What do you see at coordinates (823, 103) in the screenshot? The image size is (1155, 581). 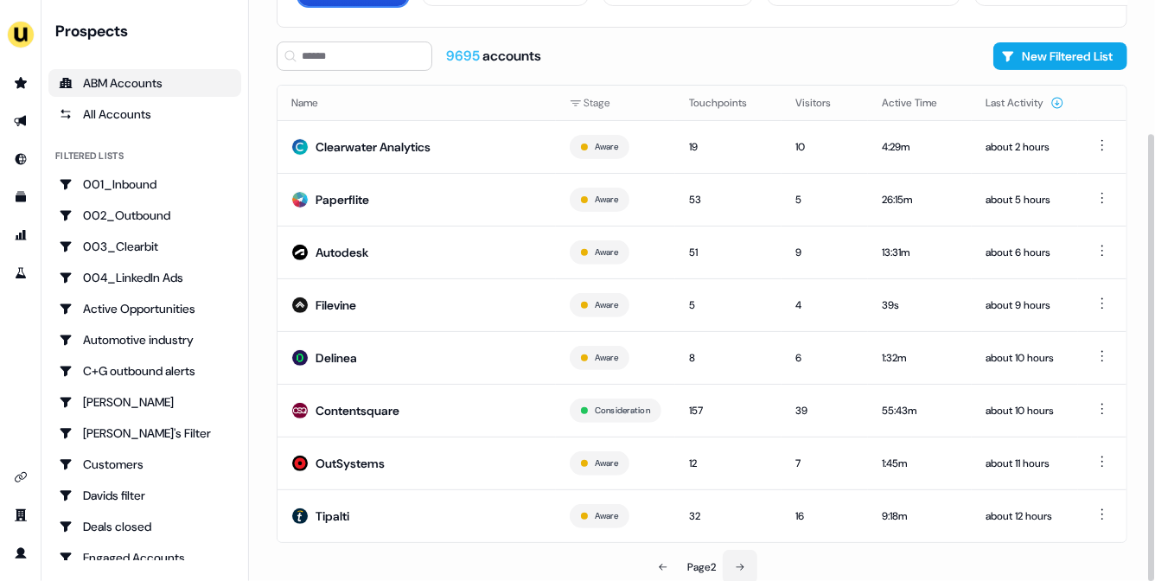 I see `button: Visitors` at bounding box center [823, 103].